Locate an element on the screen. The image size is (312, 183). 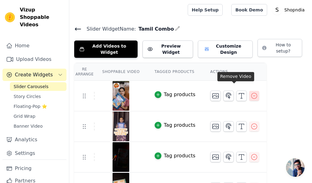
img: reel-preview-51246e-5.myshopify.com-3695267101167654929_66576044140.jpeg is located at coordinates (121, 127).